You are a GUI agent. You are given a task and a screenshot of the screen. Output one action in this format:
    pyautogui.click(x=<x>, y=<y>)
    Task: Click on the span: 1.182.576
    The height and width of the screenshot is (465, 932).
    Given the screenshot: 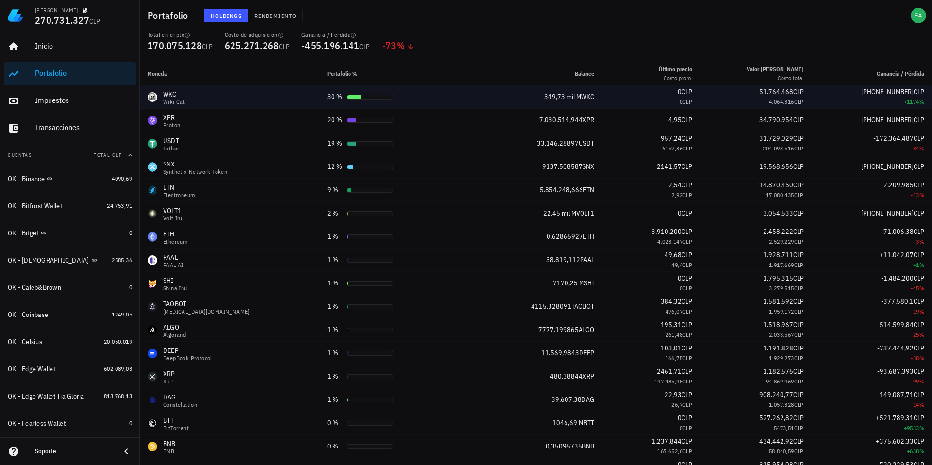 What is the action you would take?
    pyautogui.click(x=778, y=371)
    